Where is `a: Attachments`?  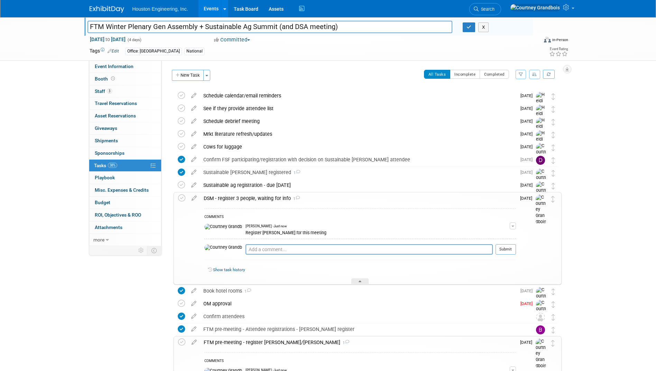
a: Attachments is located at coordinates (125, 228).